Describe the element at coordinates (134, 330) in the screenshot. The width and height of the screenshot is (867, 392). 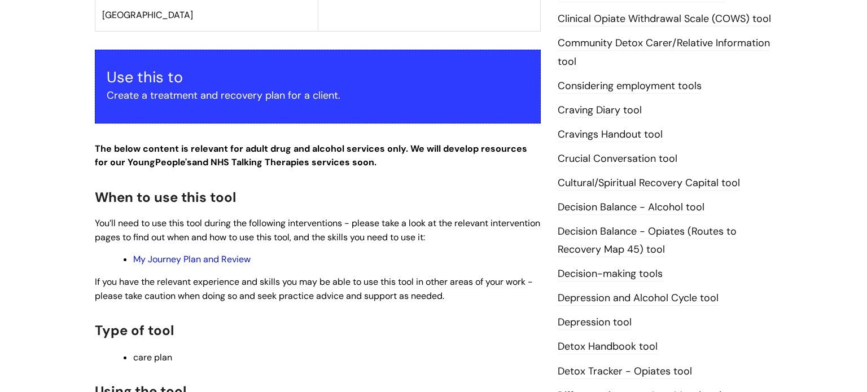
I see `span: Type of tool` at that location.